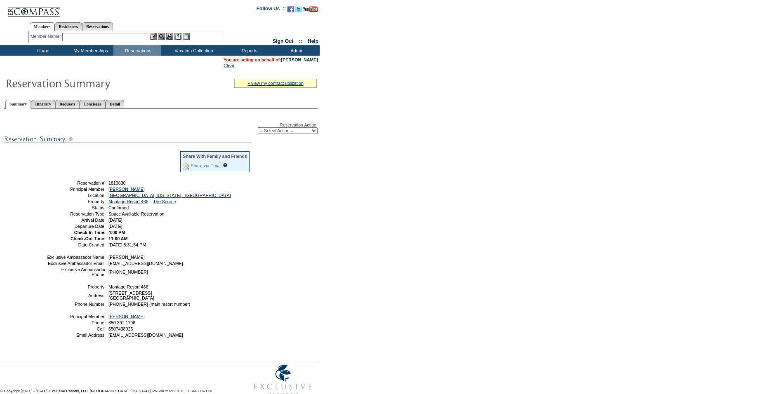 The width and height of the screenshot is (763, 394). I want to click on td: Follow Us ::, so click(271, 10).